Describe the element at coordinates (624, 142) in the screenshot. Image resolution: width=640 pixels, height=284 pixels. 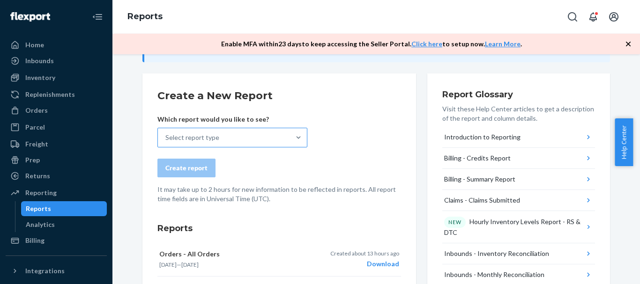
I see `span: Help Center` at that location.